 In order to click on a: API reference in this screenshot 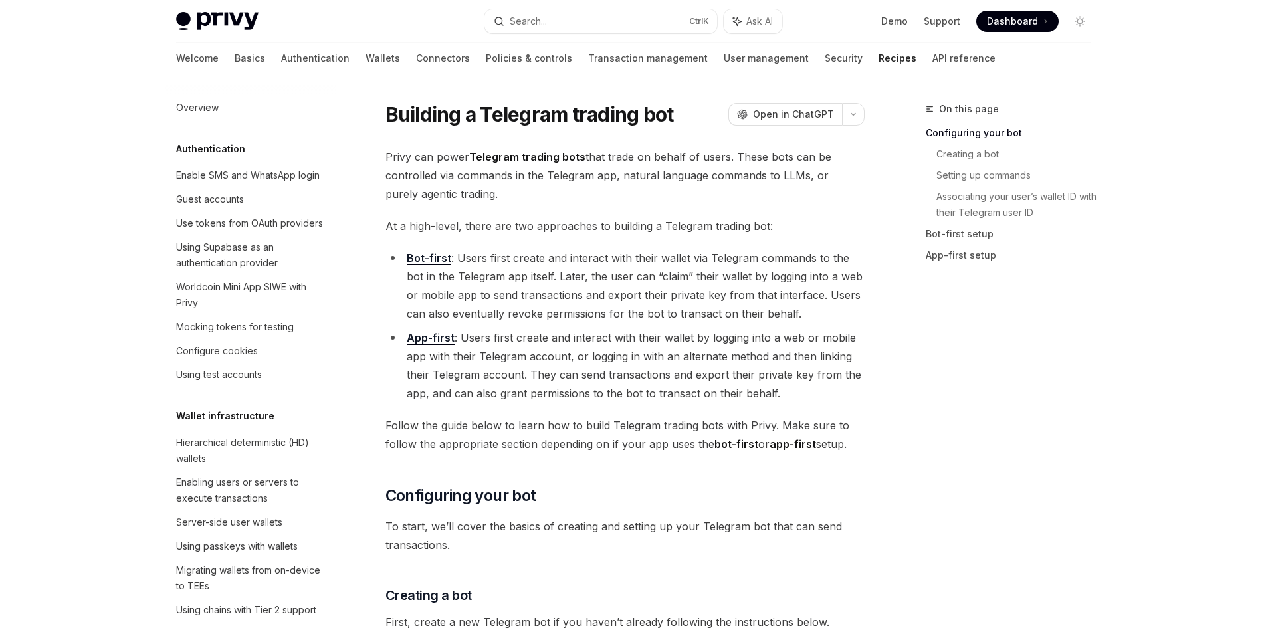, I will do `click(963, 58)`.